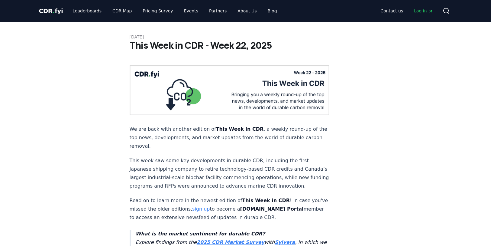  What do you see at coordinates (51, 11) in the screenshot?
I see `a: CDR.fyi` at bounding box center [51, 11].